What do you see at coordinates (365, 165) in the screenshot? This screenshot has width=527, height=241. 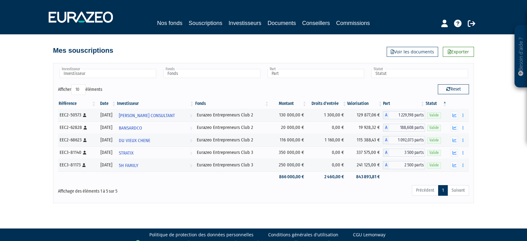 I see `td: 241 125,00 €` at bounding box center [365, 165].